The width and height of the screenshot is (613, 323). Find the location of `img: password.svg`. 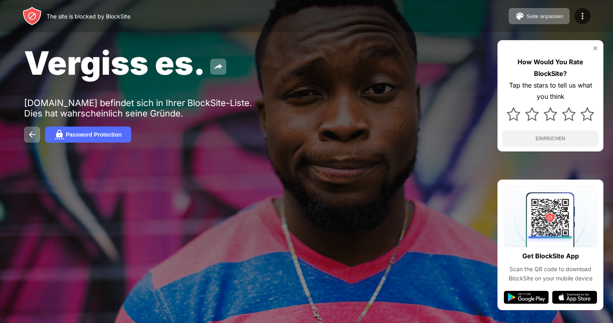

img: password.svg is located at coordinates (59, 134).